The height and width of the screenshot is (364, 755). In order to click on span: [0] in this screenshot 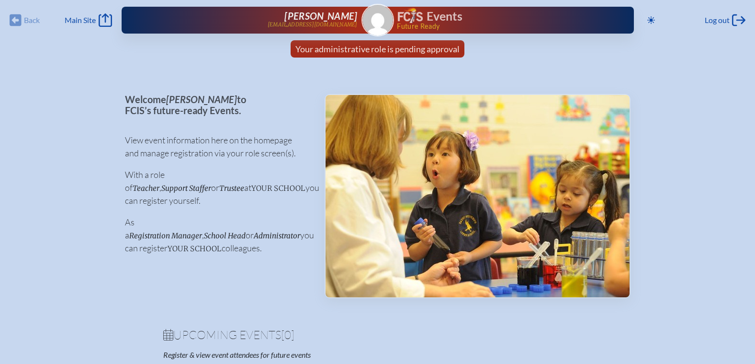, I will do `click(288, 334)`.